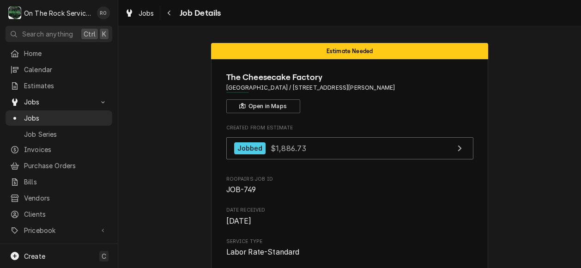 This screenshot has height=268, width=581. Describe the element at coordinates (59, 247) in the screenshot. I see `a: Reports` at that location.